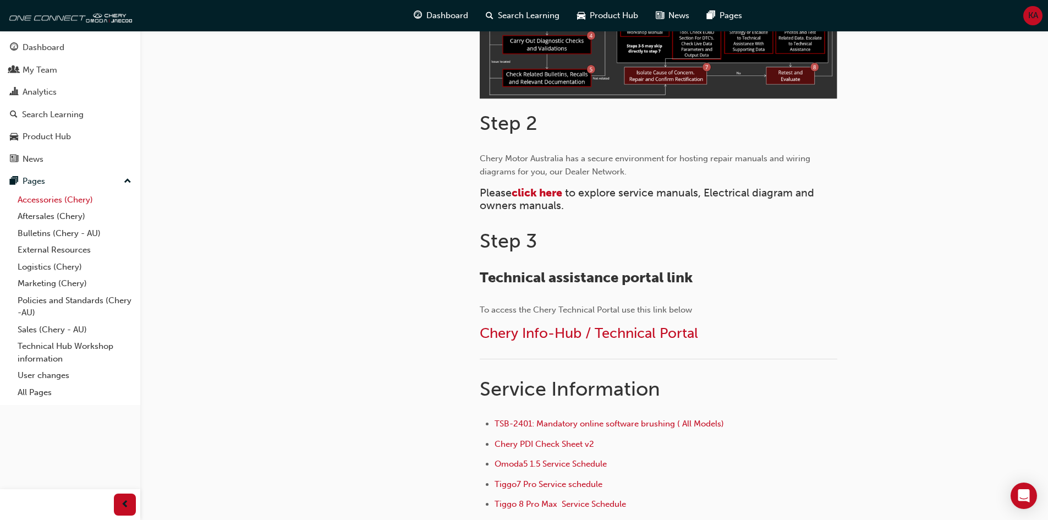  Describe the element at coordinates (47, 136) in the screenshot. I see `div: Product Hub` at that location.